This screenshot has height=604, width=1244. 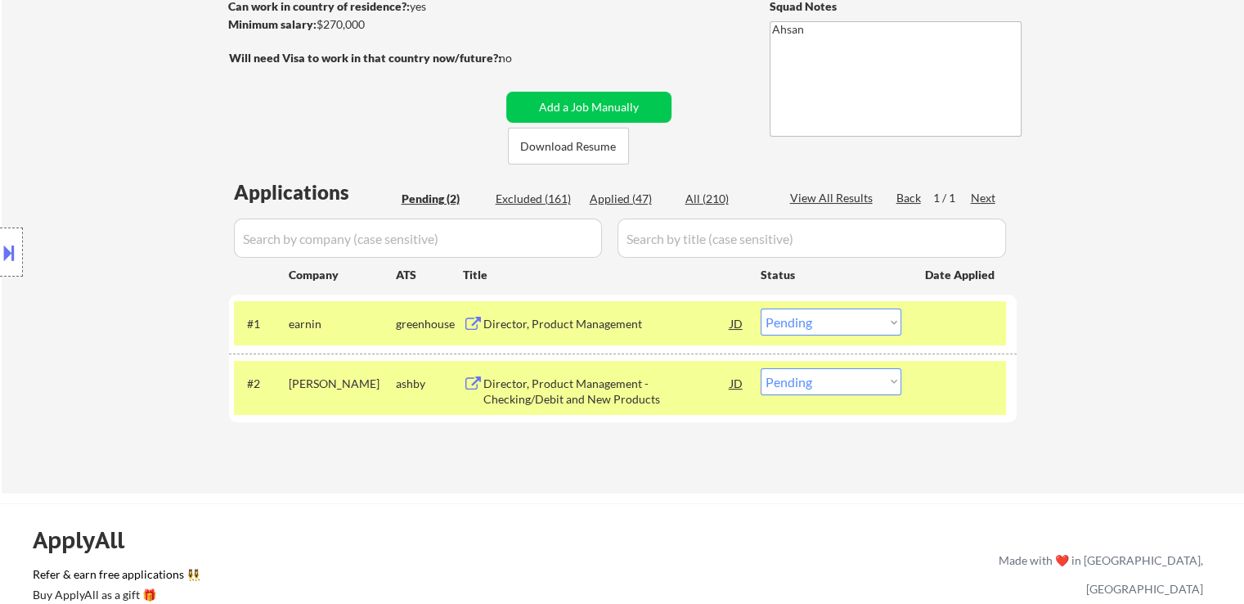 What do you see at coordinates (342, 275) in the screenshot?
I see `div: Company` at bounding box center [342, 275].